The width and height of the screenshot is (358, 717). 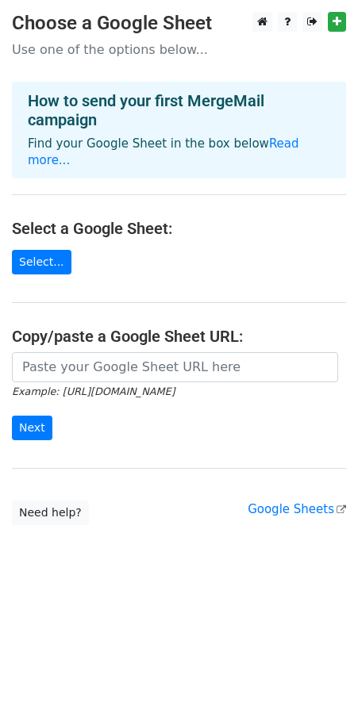 I want to click on h3: Choose a Google Sheet, so click(x=179, y=23).